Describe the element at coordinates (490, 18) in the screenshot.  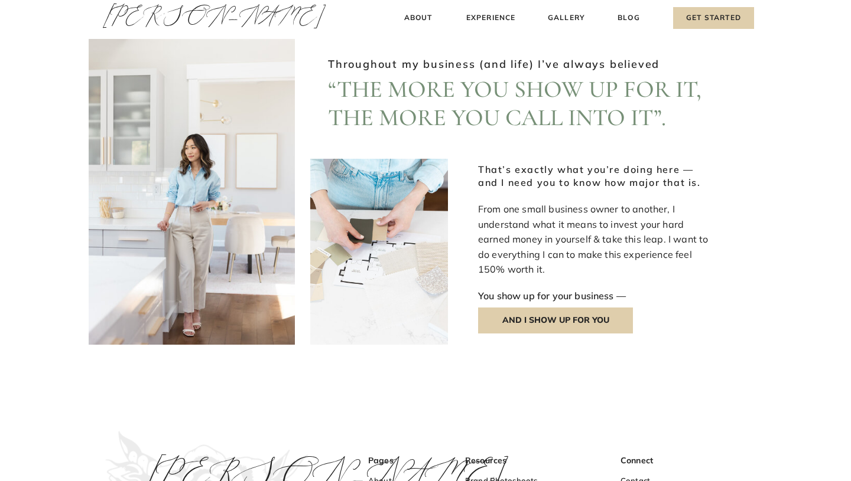
I see `a: Experience` at that location.